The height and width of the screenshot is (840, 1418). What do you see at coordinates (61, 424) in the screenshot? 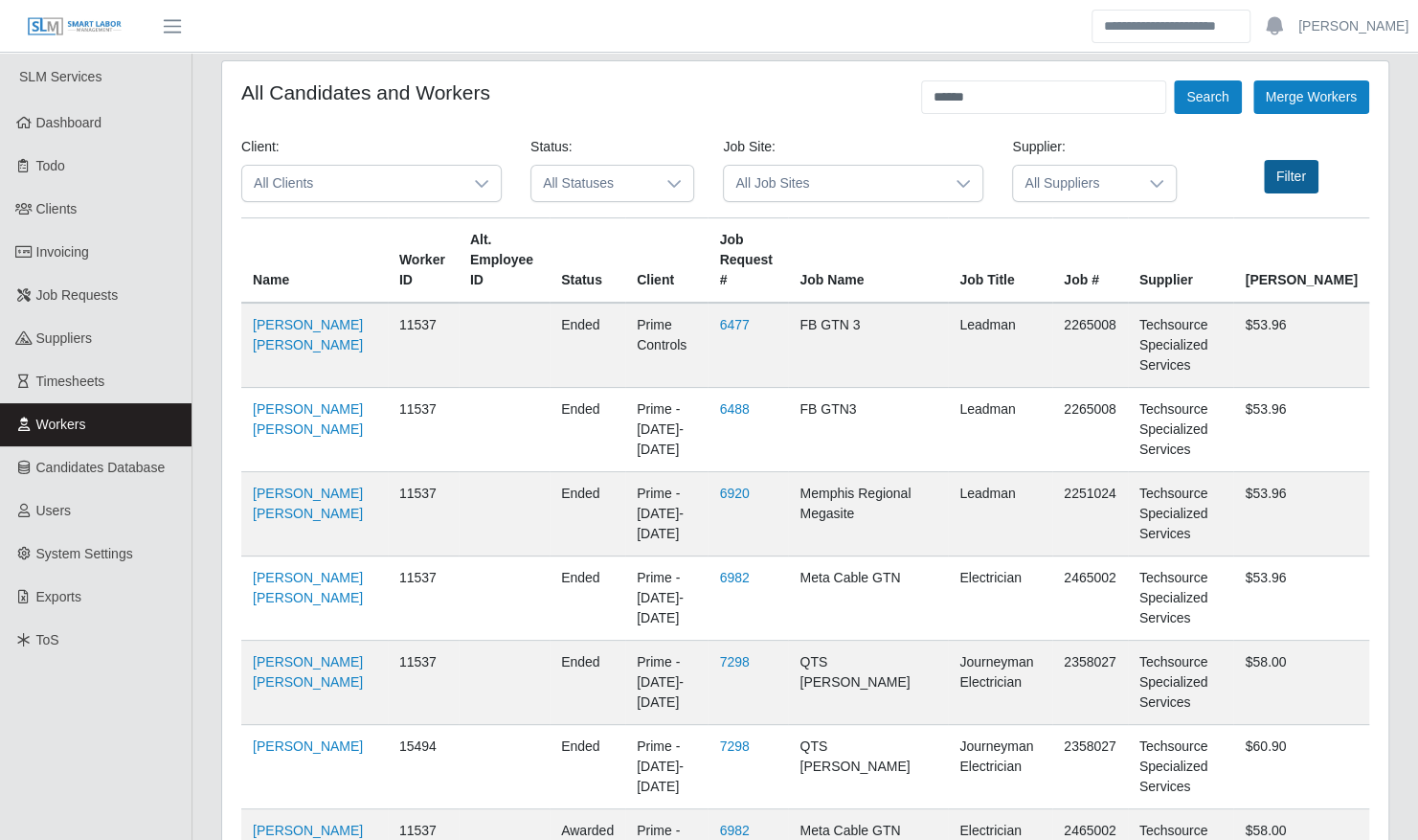
I see `span: Workers` at bounding box center [61, 424].